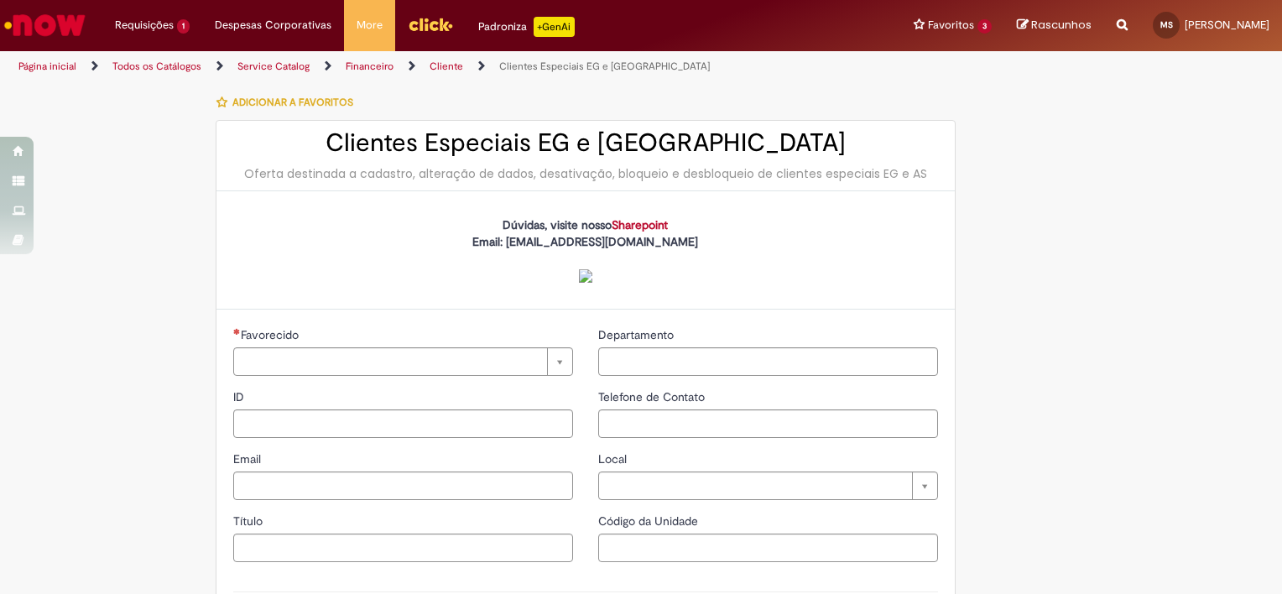 The height and width of the screenshot is (594, 1282). Describe the element at coordinates (1054, 25) in the screenshot. I see `a: Rascunhos` at that location.